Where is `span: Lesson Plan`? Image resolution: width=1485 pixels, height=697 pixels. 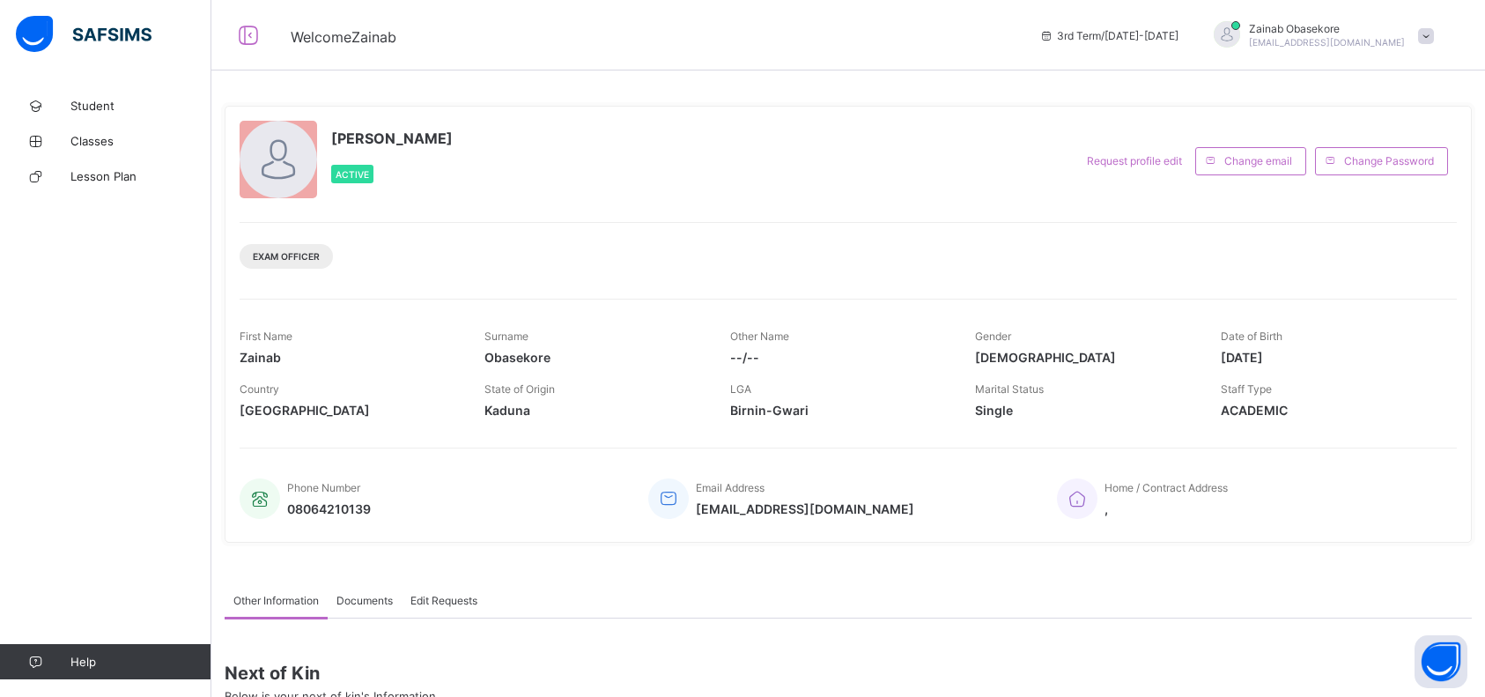 span: Lesson Plan is located at coordinates (141, 176).